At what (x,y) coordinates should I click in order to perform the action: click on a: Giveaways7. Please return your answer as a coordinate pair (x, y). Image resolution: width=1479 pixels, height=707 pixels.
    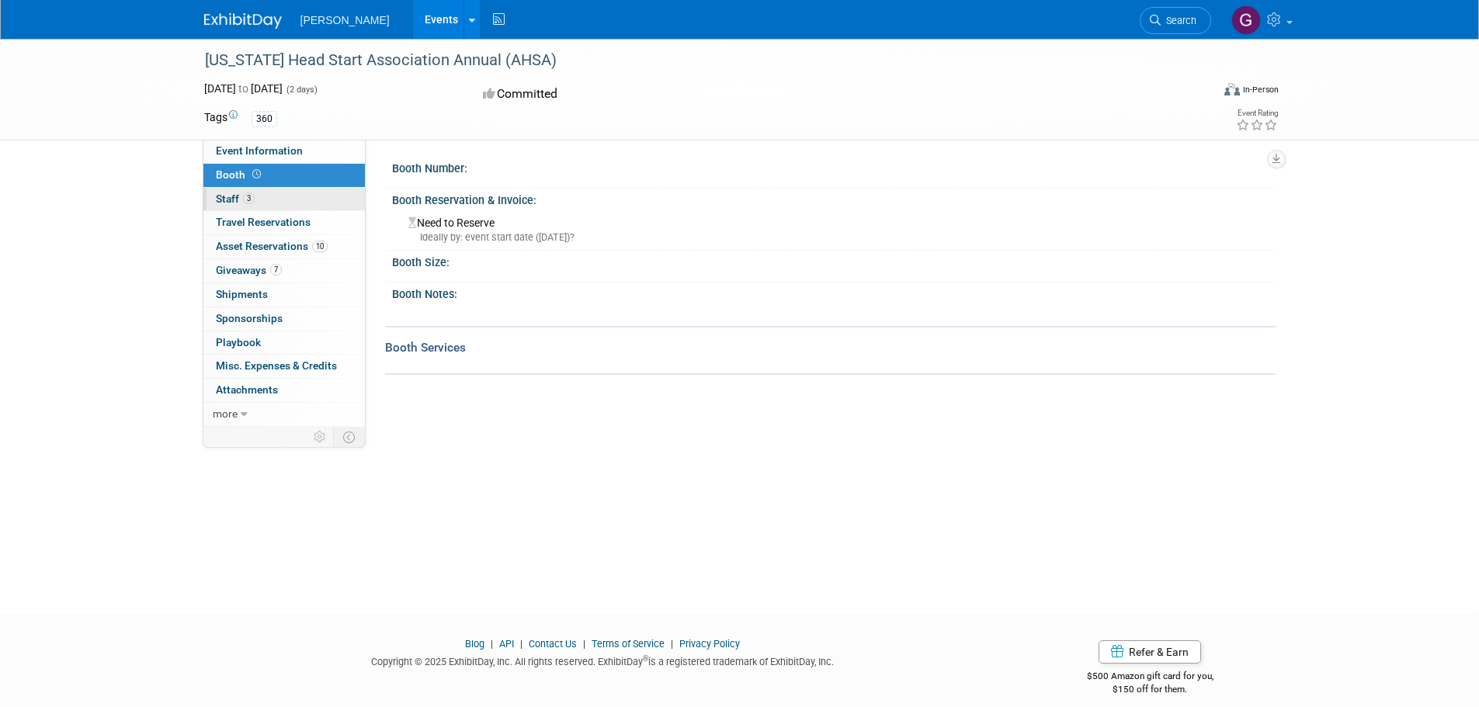
    Looking at the image, I should click on (284, 271).